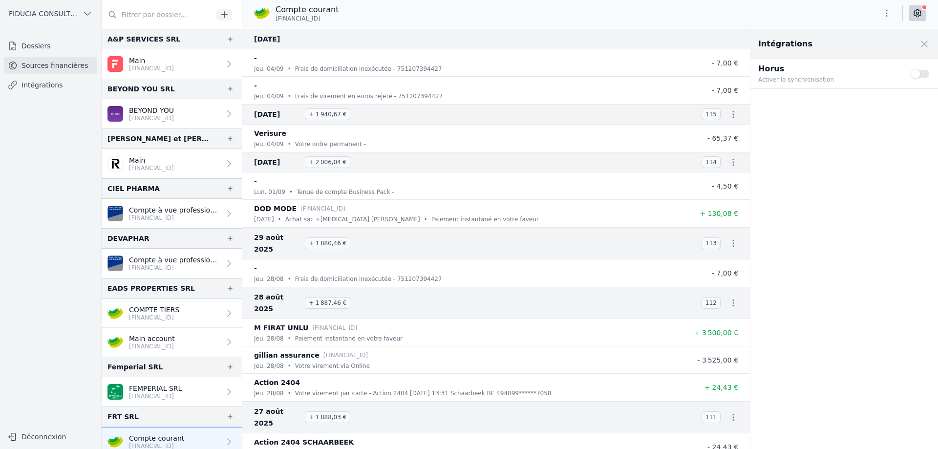 The image size is (938, 449). Describe the element at coordinates (327, 417) in the screenshot. I see `span: + 1 888,03 €` at that location.